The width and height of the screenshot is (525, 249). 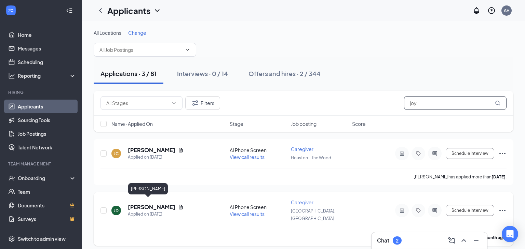 What do you see at coordinates (11, 10) in the screenshot?
I see `svg: WorkstreamLogo` at bounding box center [11, 10].